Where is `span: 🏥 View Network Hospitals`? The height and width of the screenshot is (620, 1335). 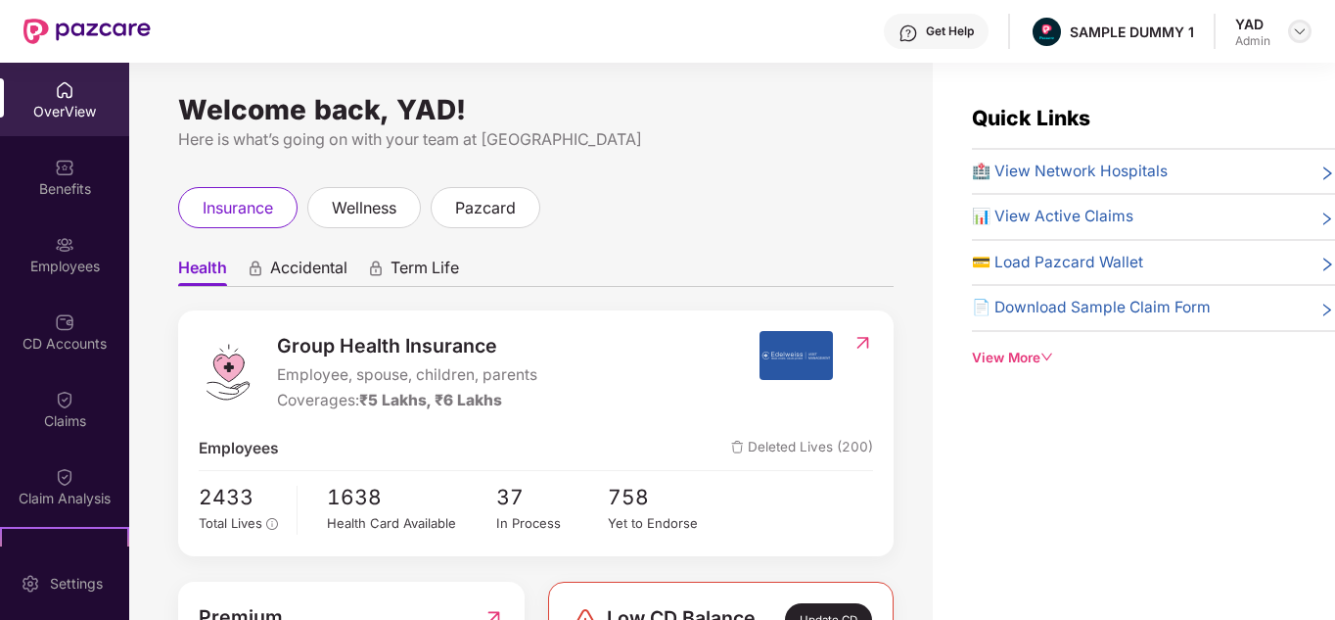
span: 🏥 View Network Hospitals is located at coordinates (1070, 171).